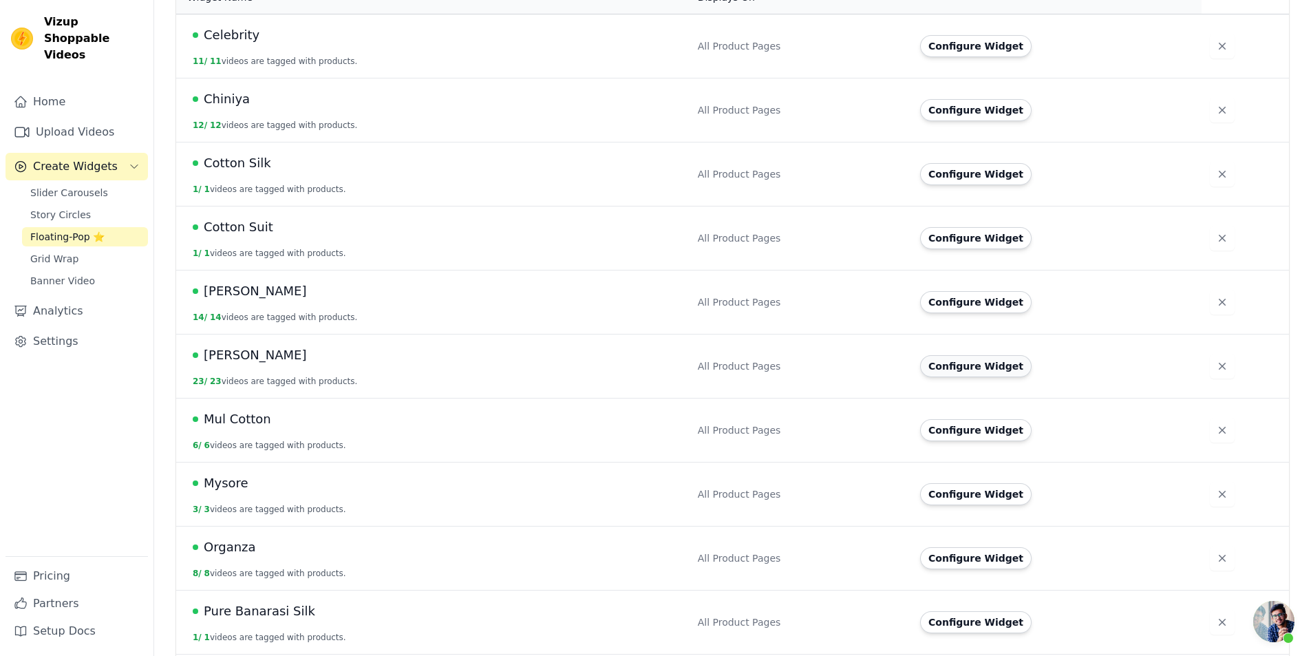  Describe the element at coordinates (76, 603) in the screenshot. I see `a: Partners` at that location.